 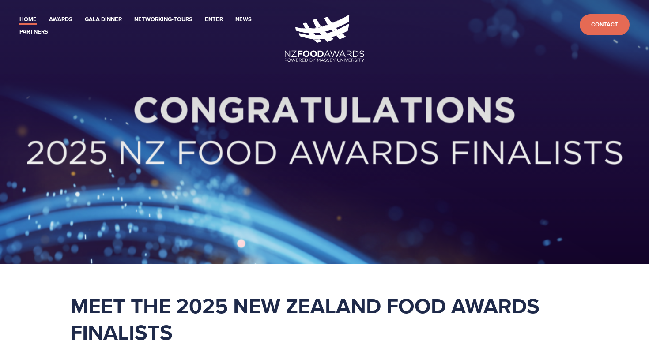 I want to click on a: Gala Dinner, so click(x=103, y=19).